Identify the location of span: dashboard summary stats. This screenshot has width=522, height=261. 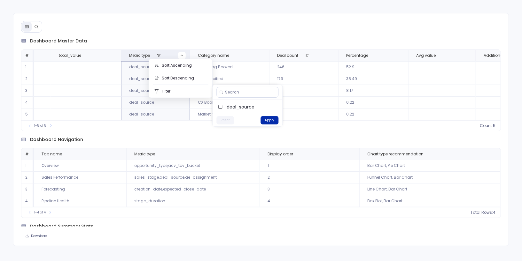
(62, 227).